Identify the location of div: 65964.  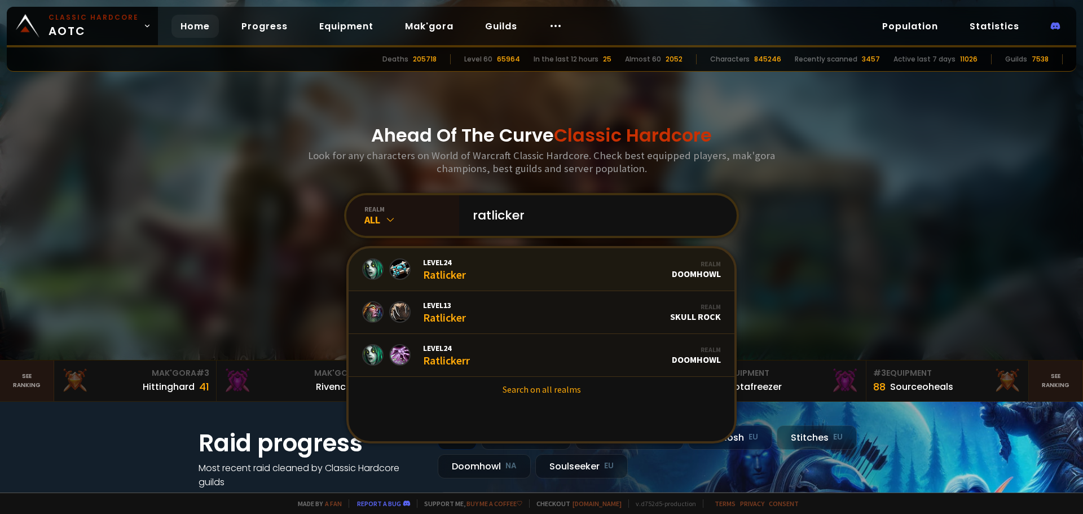
(508, 59).